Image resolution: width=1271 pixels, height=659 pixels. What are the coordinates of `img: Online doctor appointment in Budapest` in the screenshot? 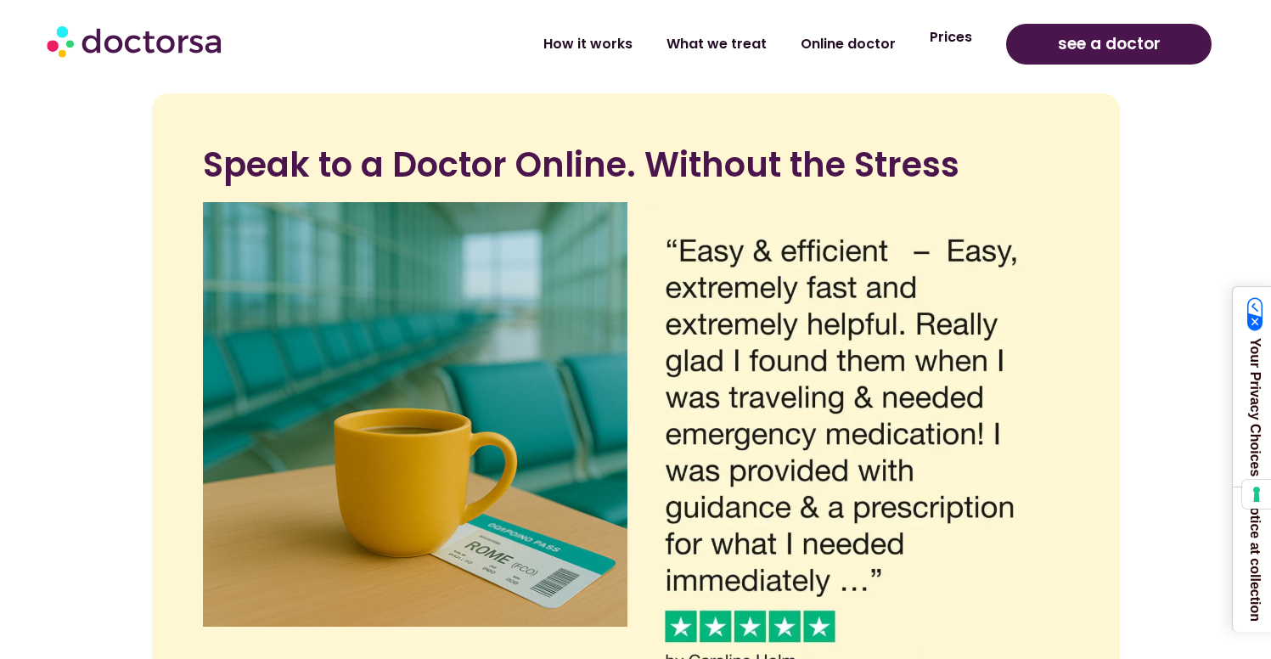 It's located at (415, 414).